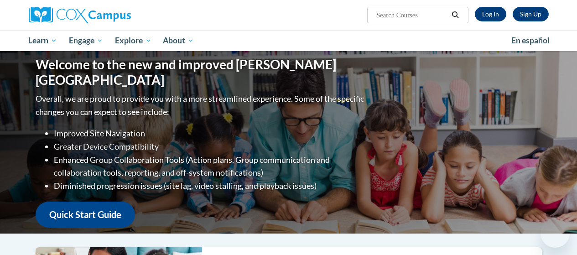 The image size is (577, 255). I want to click on a: Learn, so click(43, 41).